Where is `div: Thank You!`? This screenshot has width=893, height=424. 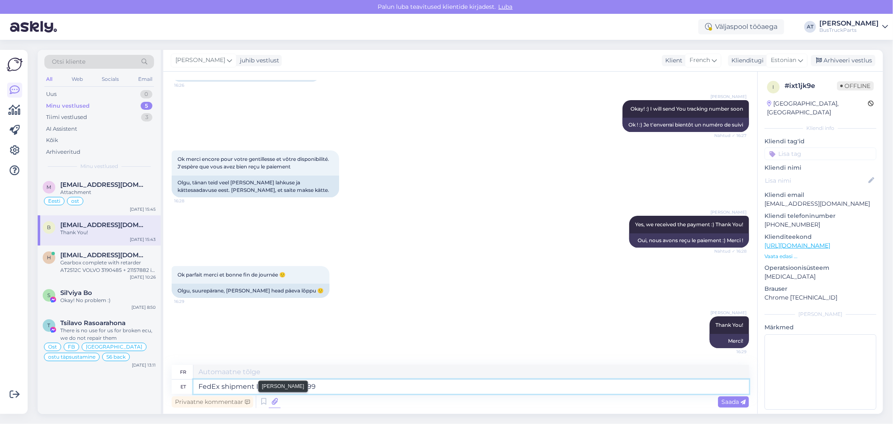
div: Thank You! is located at coordinates (108, 232).